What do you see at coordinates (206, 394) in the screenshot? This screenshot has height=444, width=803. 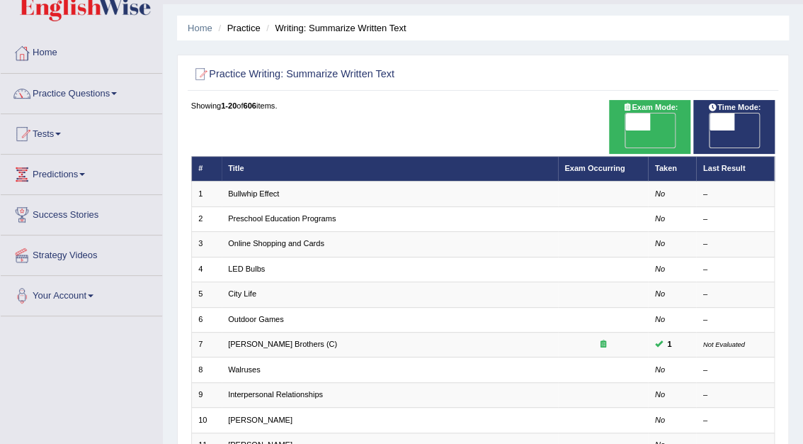 I see `td: 9` at bounding box center [206, 394].